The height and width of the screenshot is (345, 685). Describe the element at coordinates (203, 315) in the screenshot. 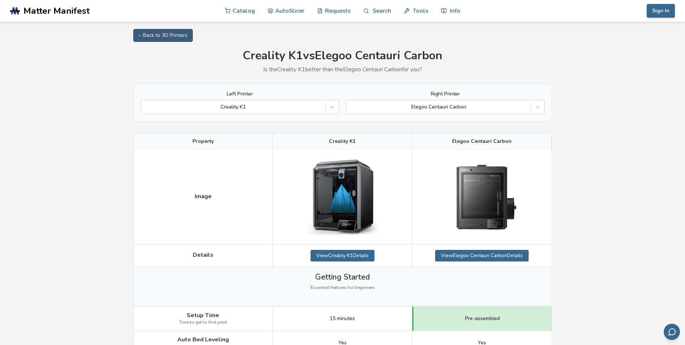

I see `span: Setup Time` at that location.